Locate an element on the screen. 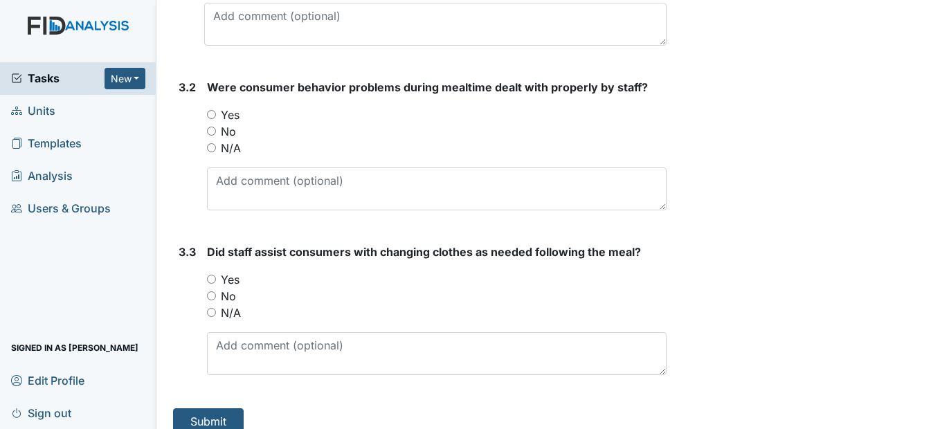 This screenshot has width=940, height=429. span: Were consumer behavior problems during mealtime dealt with properly by staff? is located at coordinates (427, 87).